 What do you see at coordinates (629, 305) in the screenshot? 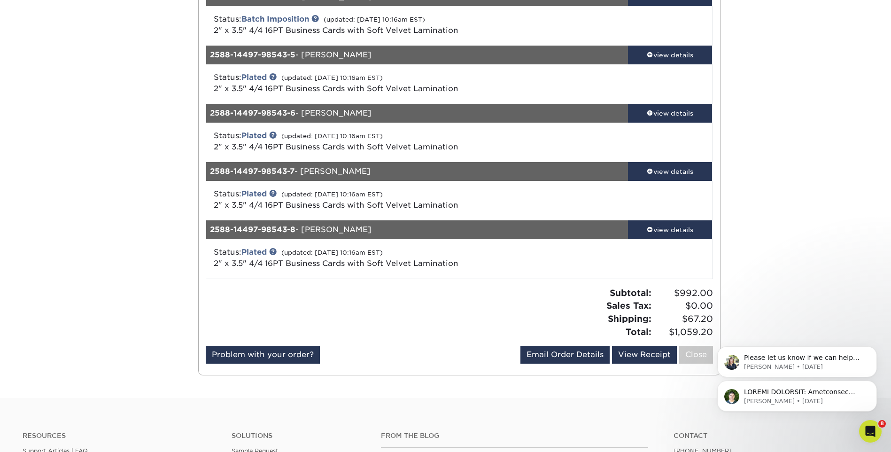
I see `strong: Sales Tax:` at bounding box center [629, 305].